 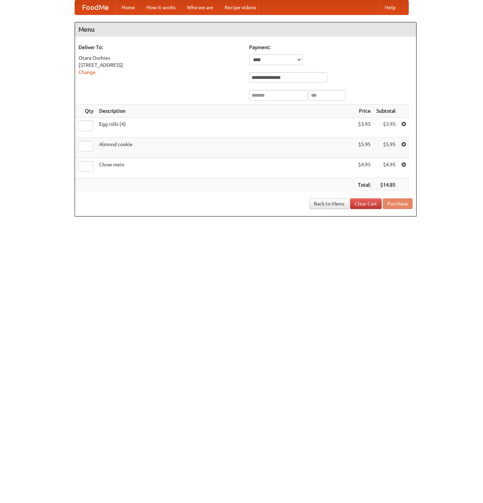 What do you see at coordinates (226, 128) in the screenshot?
I see `td: Egg rolls (4)` at bounding box center [226, 128].